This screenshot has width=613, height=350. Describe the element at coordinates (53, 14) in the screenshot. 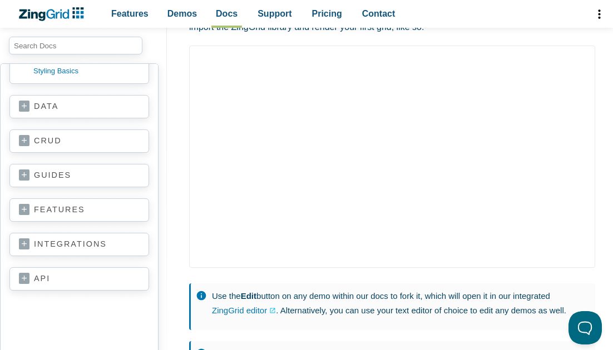

I see `a: ZingChart Logo. Click to return to the homepage` at that location.